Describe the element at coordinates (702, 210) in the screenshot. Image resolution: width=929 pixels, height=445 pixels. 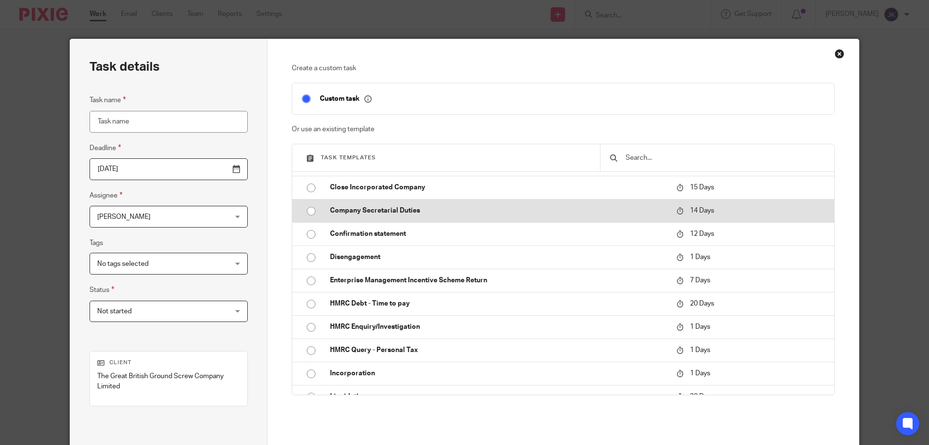
I see `span: 14 Days` at that location.